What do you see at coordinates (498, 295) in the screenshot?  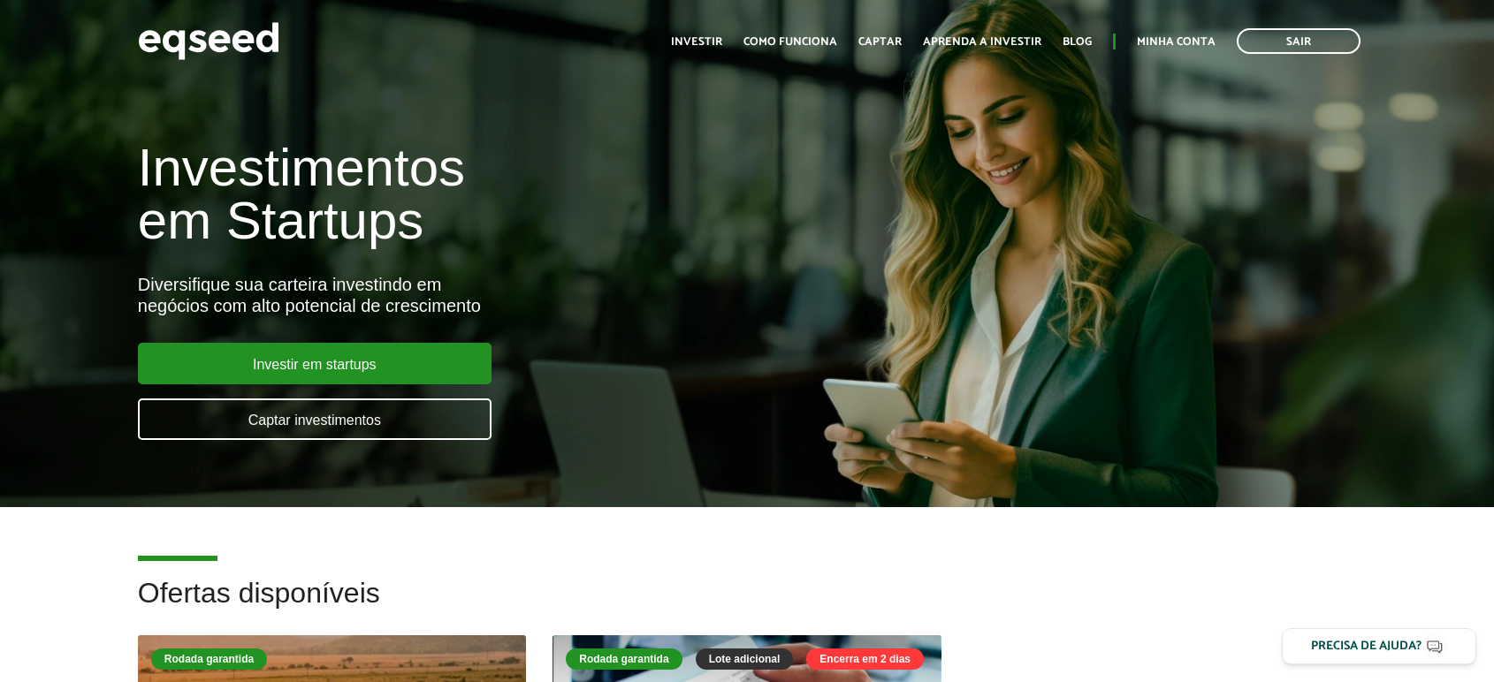 I see `div: Diversifique sua carteira investindo em negócios com alto potencial de crescimento` at bounding box center [498, 295].